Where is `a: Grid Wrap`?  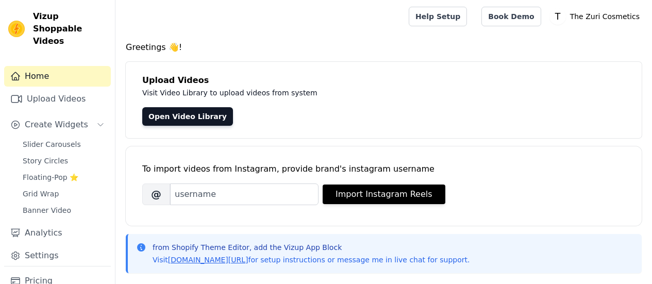 a: Grid Wrap is located at coordinates (63, 194).